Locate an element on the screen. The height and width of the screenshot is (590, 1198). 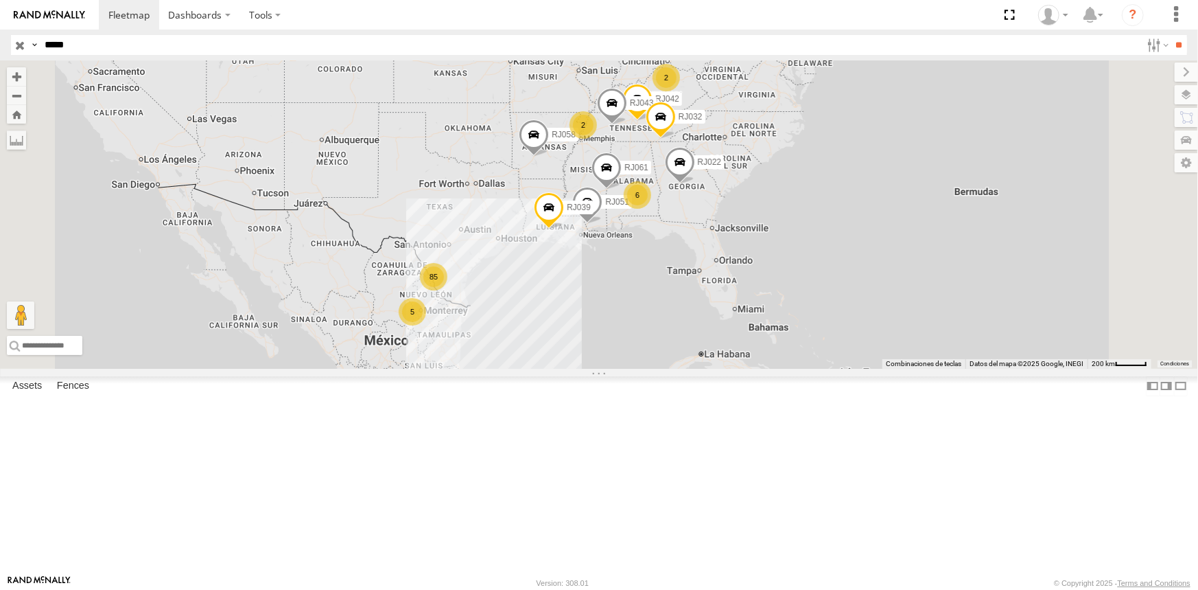
label: Hide Summary Table is located at coordinates (1181, 386).